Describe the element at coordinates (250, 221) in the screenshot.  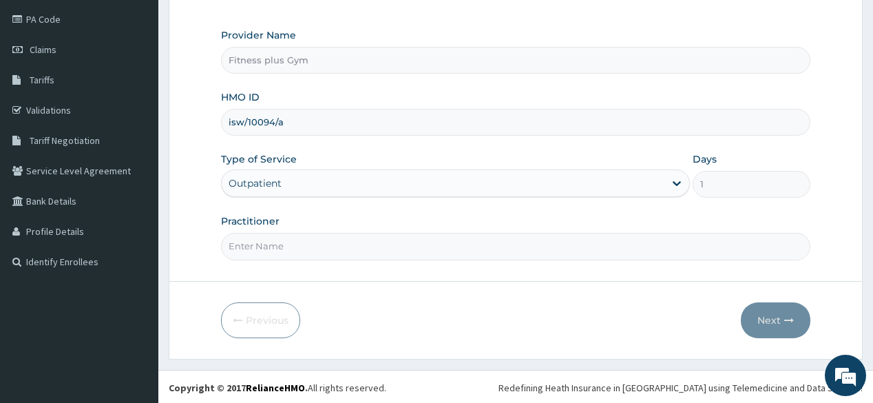
I see `label: Practitioner` at that location.